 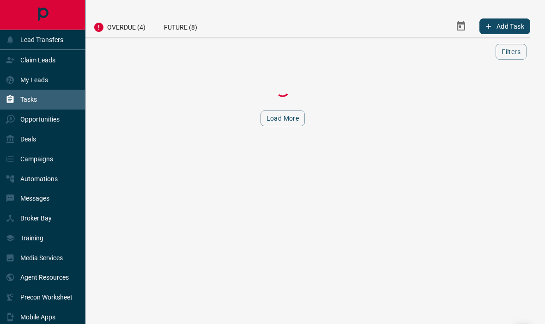 What do you see at coordinates (283, 118) in the screenshot?
I see `button: Load More` at bounding box center [283, 118].